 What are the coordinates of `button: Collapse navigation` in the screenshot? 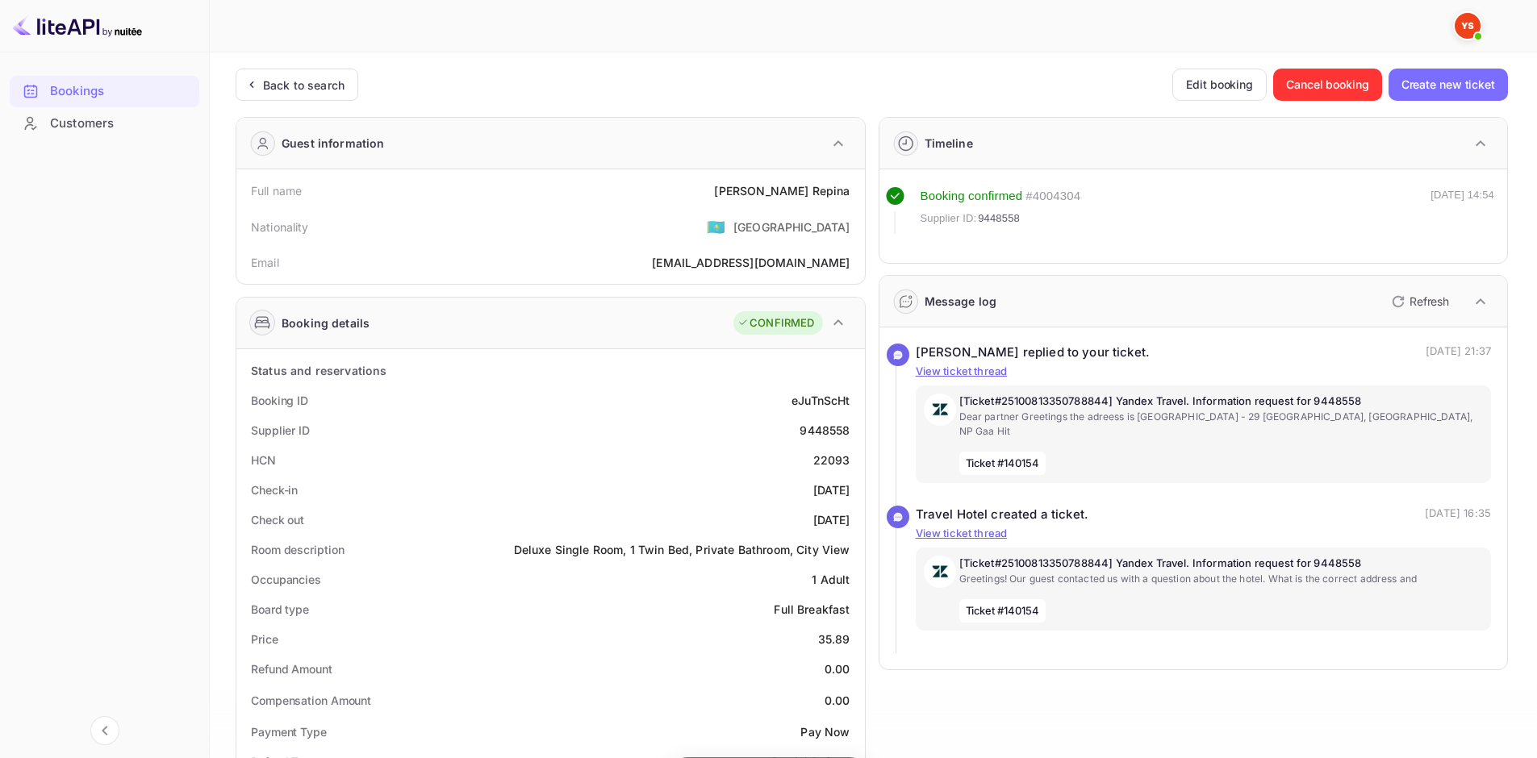 It's located at (105, 731).